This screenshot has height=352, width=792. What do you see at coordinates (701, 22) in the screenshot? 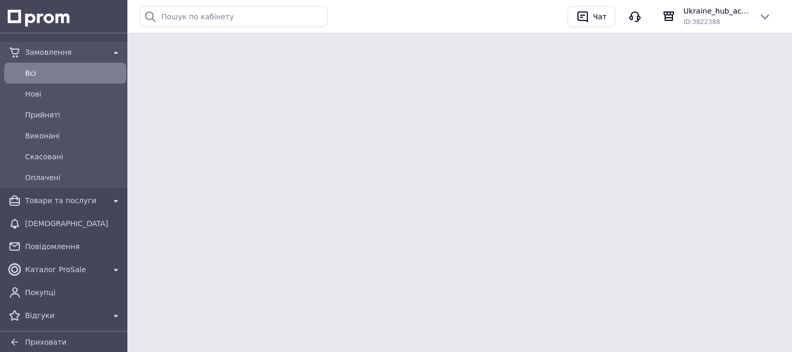
I see `span: ID: 3822388` at bounding box center [701, 22].